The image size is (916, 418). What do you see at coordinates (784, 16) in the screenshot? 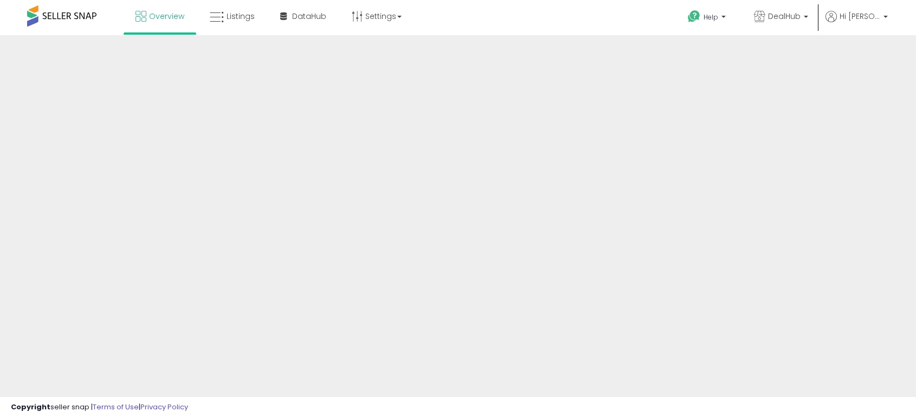
I see `span: DealHub` at bounding box center [784, 16].